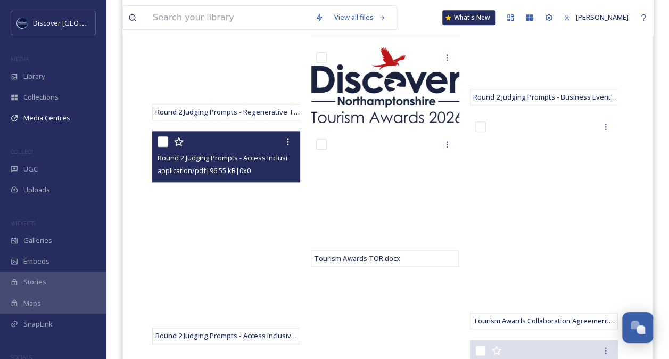 This screenshot has height=359, width=669. I want to click on a: View all files, so click(360, 17).